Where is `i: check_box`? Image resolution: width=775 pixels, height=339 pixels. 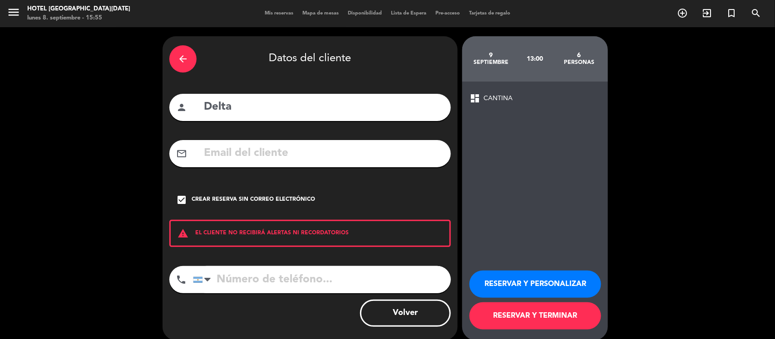 i: check_box is located at coordinates (182, 200).